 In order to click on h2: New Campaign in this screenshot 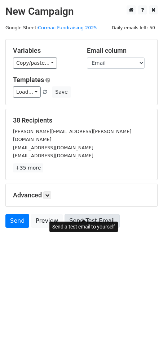, I will do `click(82, 12)`.